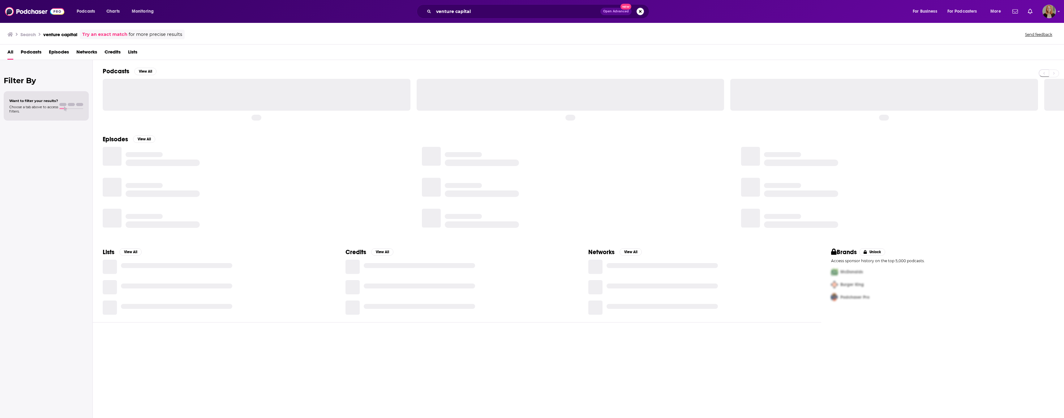  Describe the element at coordinates (116, 71) in the screenshot. I see `h2: Podcasts` at that location.